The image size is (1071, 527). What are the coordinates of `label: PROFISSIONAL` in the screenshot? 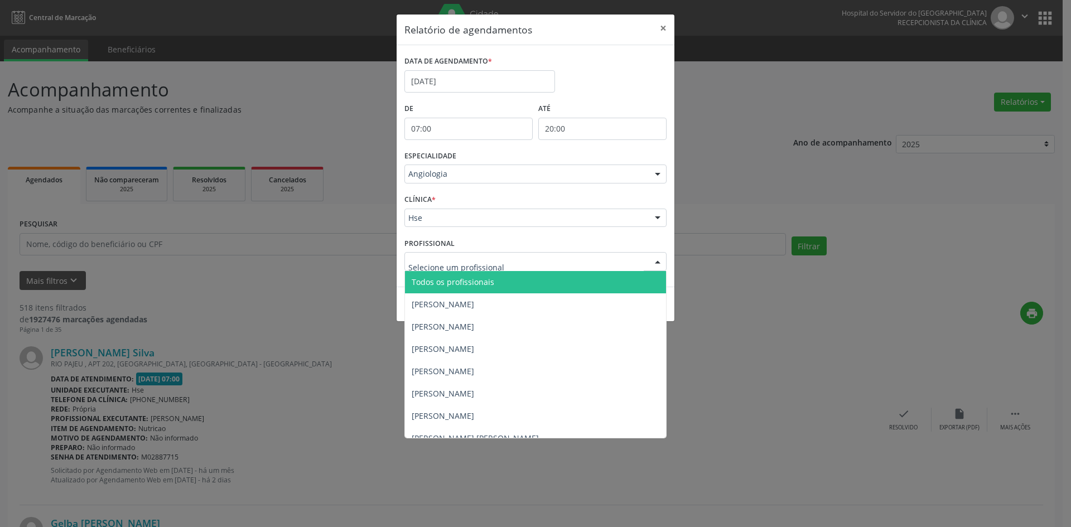 It's located at (429, 243).